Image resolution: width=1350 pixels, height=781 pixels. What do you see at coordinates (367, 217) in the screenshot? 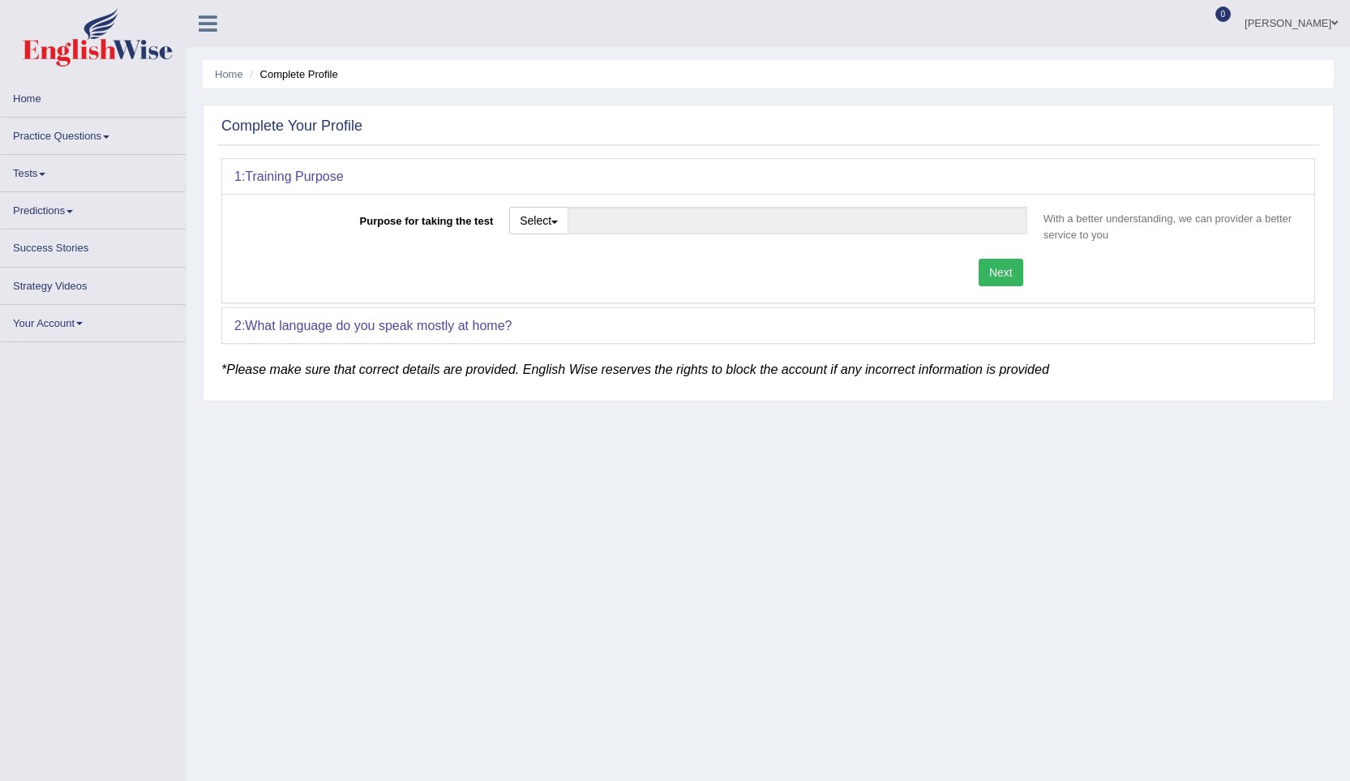
I see `label: Purpose for taking the test` at bounding box center [367, 217].